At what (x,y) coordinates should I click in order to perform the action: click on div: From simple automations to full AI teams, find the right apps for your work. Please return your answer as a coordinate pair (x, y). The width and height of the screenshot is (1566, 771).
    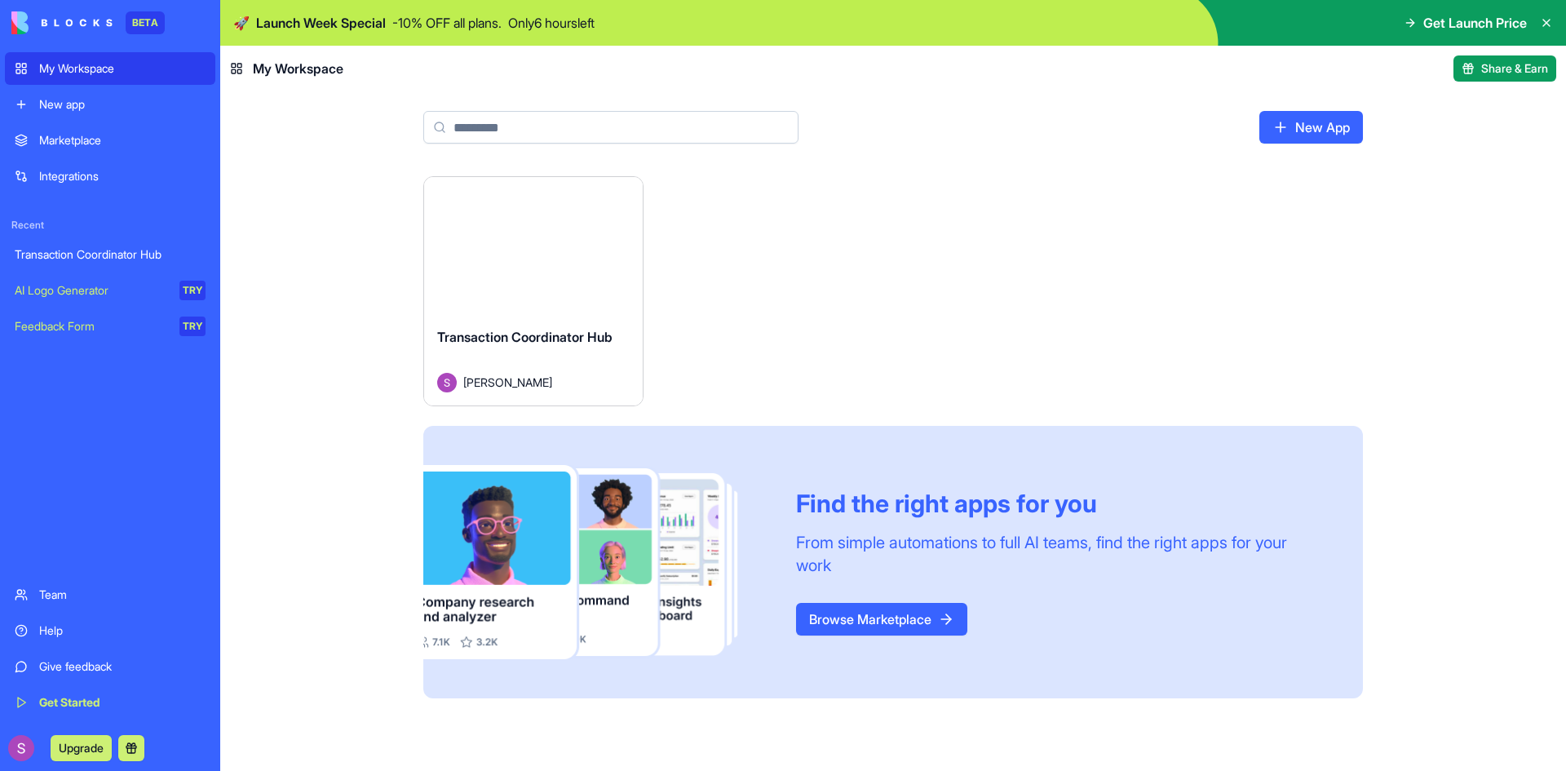
    Looking at the image, I should click on (1059, 554).